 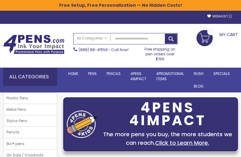 I want to click on span: Stylus Pens, so click(x=17, y=121).